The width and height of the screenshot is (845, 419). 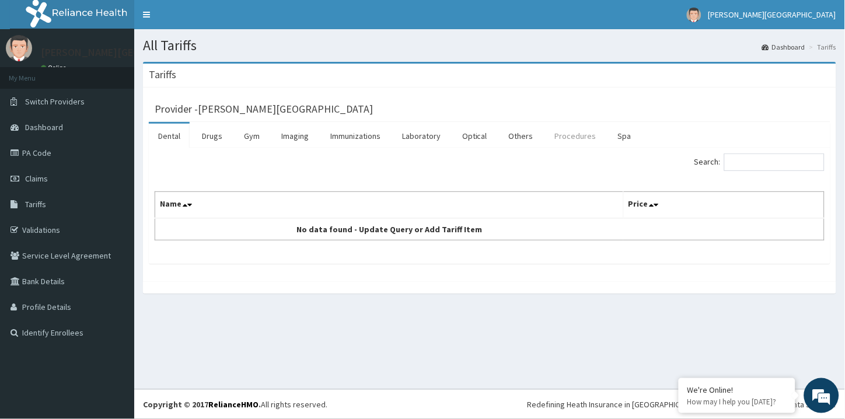 What do you see at coordinates (128, 73) in the screenshot?
I see `div: Chat with us now` at bounding box center [128, 73].